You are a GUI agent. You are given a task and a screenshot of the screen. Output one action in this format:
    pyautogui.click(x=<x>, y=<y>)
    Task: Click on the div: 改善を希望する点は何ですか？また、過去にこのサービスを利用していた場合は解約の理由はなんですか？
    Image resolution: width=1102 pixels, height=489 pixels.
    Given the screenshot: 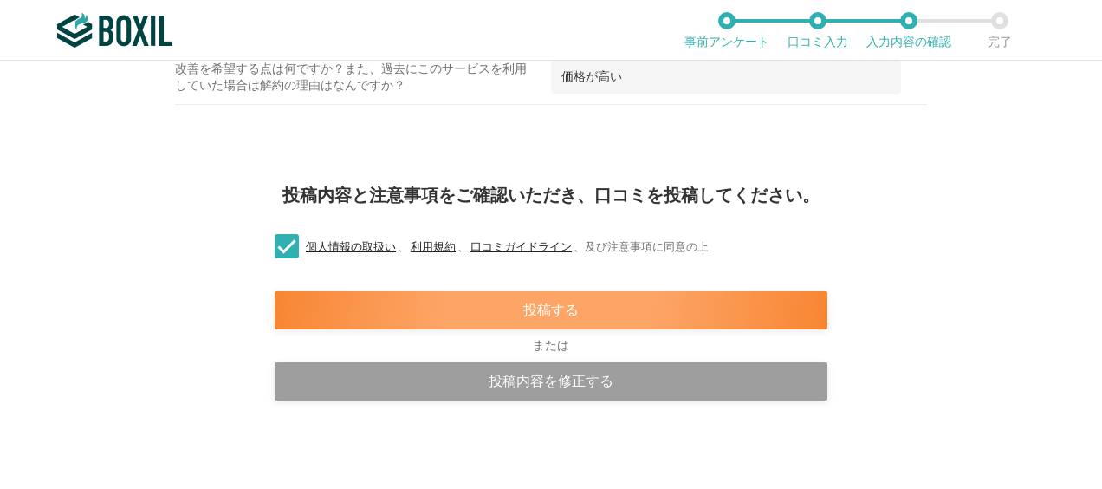 What is the action you would take?
    pyautogui.click(x=363, y=82)
    